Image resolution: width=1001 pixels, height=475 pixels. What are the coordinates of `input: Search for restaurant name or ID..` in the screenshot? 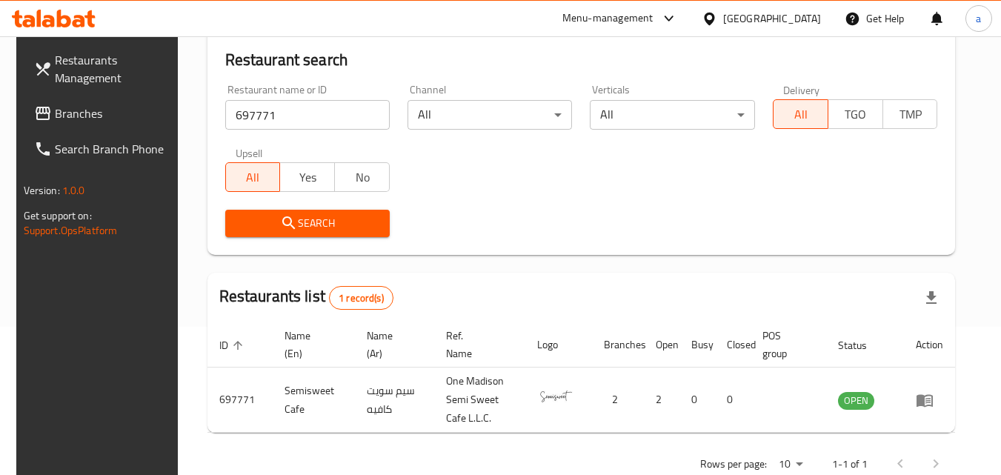 It's located at (307, 115).